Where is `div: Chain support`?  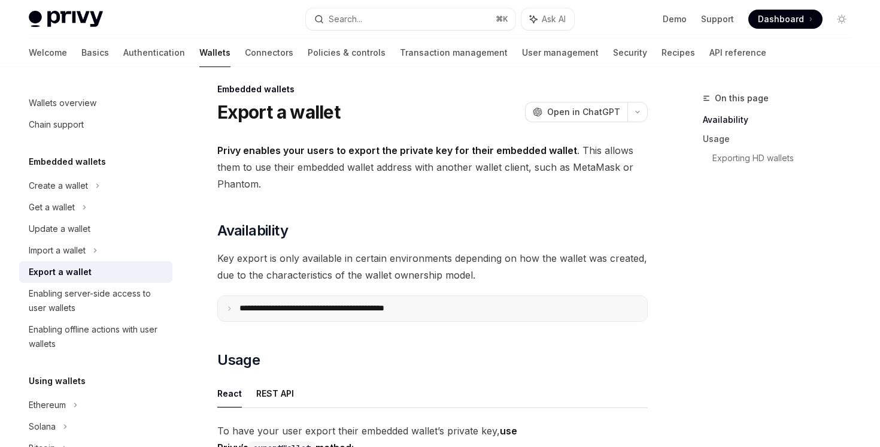 div: Chain support is located at coordinates (56, 125).